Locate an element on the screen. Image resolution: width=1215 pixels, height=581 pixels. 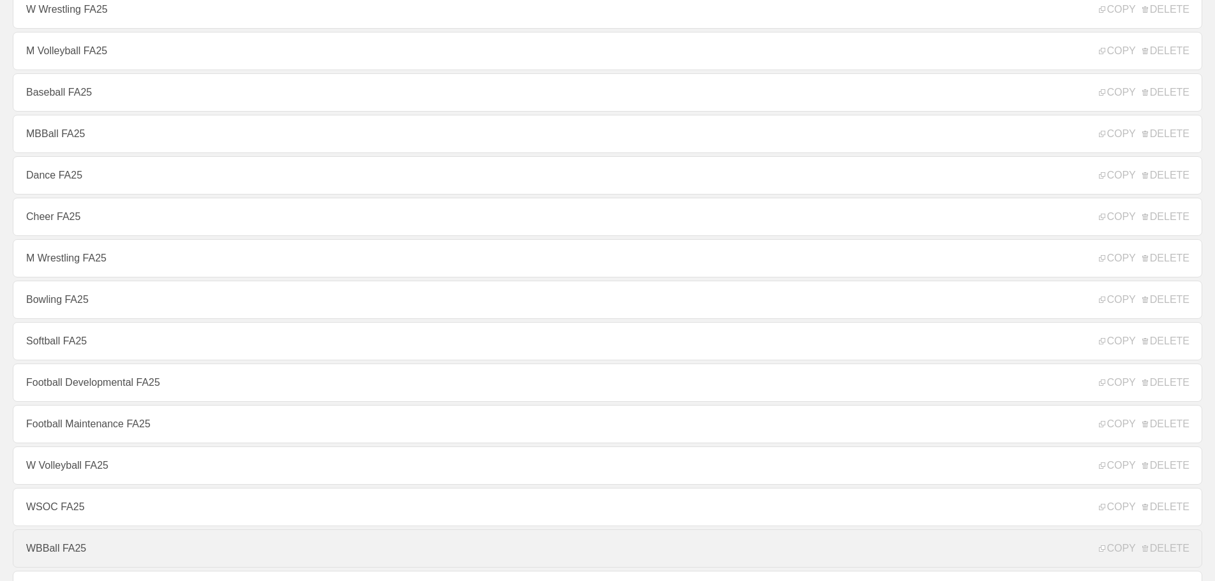
a: Football Developmental FA25 is located at coordinates (607, 383).